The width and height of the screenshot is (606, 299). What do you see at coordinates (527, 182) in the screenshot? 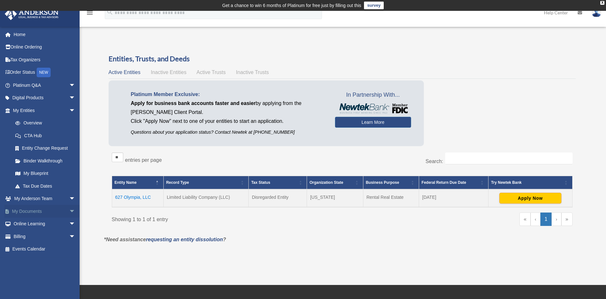
I see `span: Try Newtek Bank` at bounding box center [527, 182].